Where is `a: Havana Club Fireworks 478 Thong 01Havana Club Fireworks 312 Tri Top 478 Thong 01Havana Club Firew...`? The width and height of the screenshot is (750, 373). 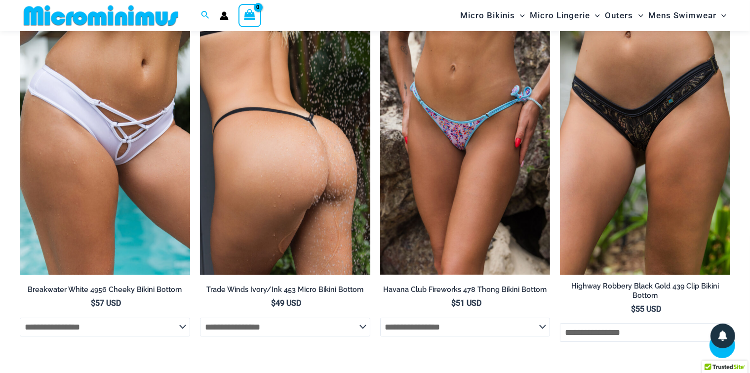 a: Havana Club Fireworks 478 Thong 01Havana Club Fireworks 312 Tri Top 478 Thong 01Havana Club Firew... is located at coordinates (465, 146).